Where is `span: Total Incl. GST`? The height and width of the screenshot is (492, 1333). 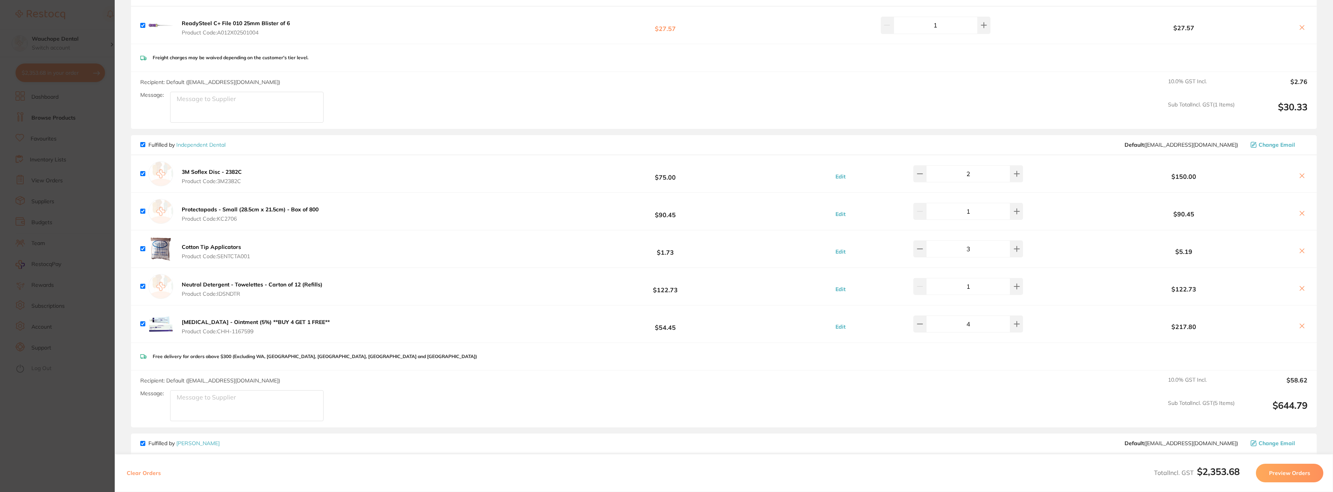
span: Total Incl. GST is located at coordinates (1196, 473).